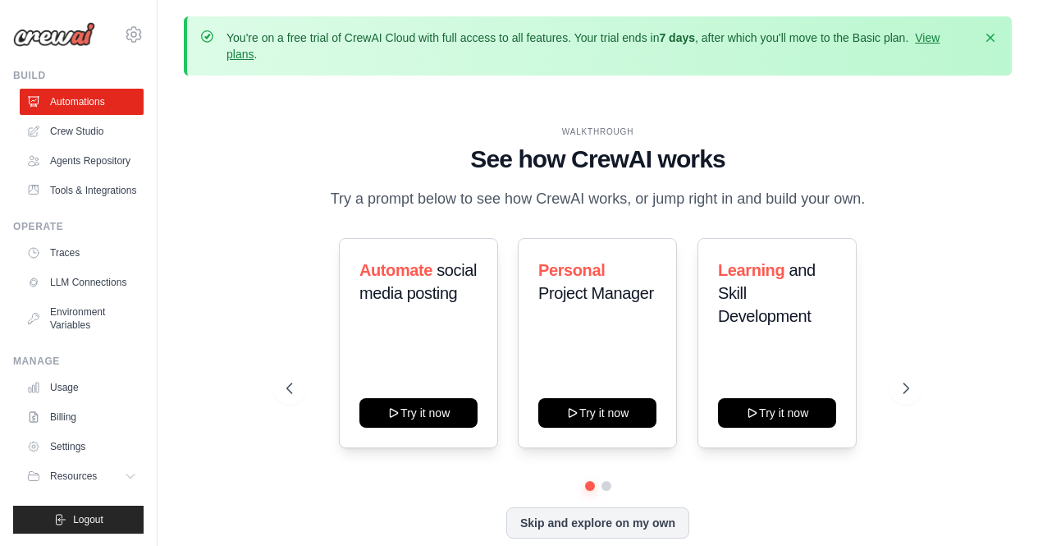 This screenshot has width=1038, height=546. Describe the element at coordinates (766, 293) in the screenshot. I see `span: and Skill Development` at that location.